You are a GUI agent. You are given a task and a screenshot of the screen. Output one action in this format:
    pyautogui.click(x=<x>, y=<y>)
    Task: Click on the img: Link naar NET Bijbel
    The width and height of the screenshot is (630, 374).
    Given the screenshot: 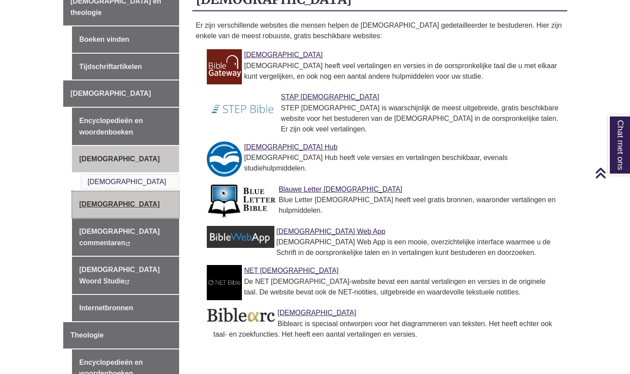 What is the action you would take?
    pyautogui.click(x=224, y=282)
    